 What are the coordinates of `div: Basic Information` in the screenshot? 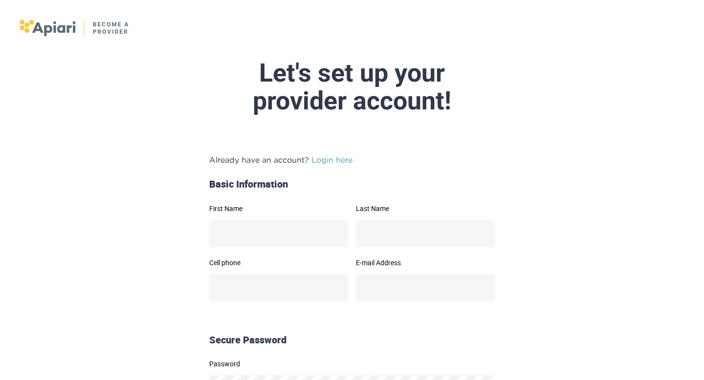 It's located at (352, 184).